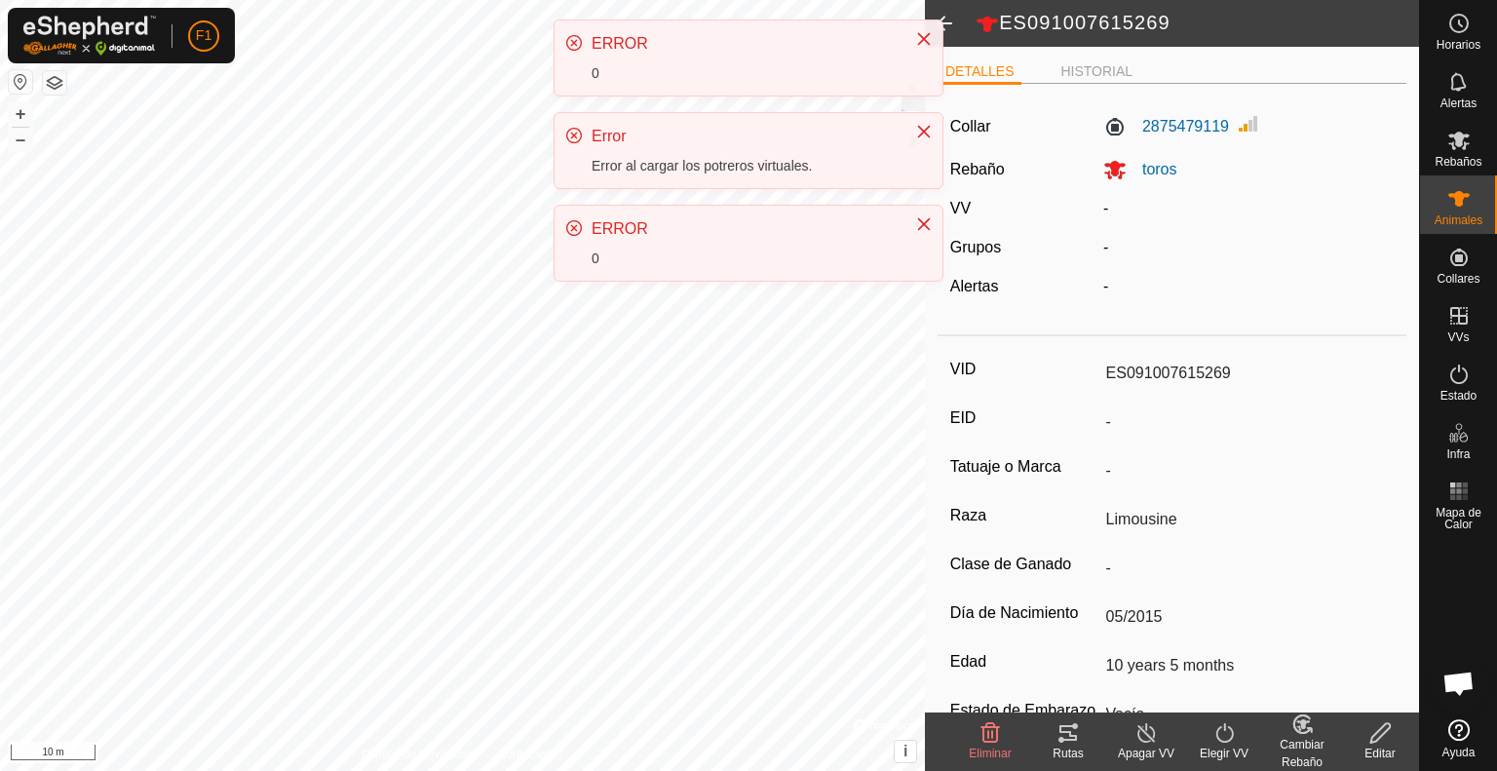 This screenshot has width=1497, height=771. I want to click on div: Rutas, so click(1068, 754).